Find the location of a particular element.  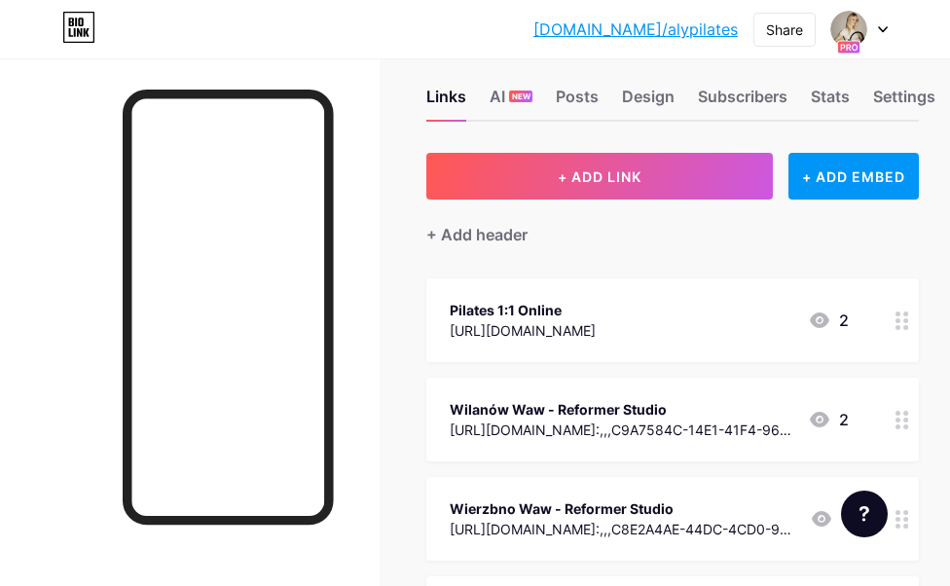

div: Design is located at coordinates (648, 102).